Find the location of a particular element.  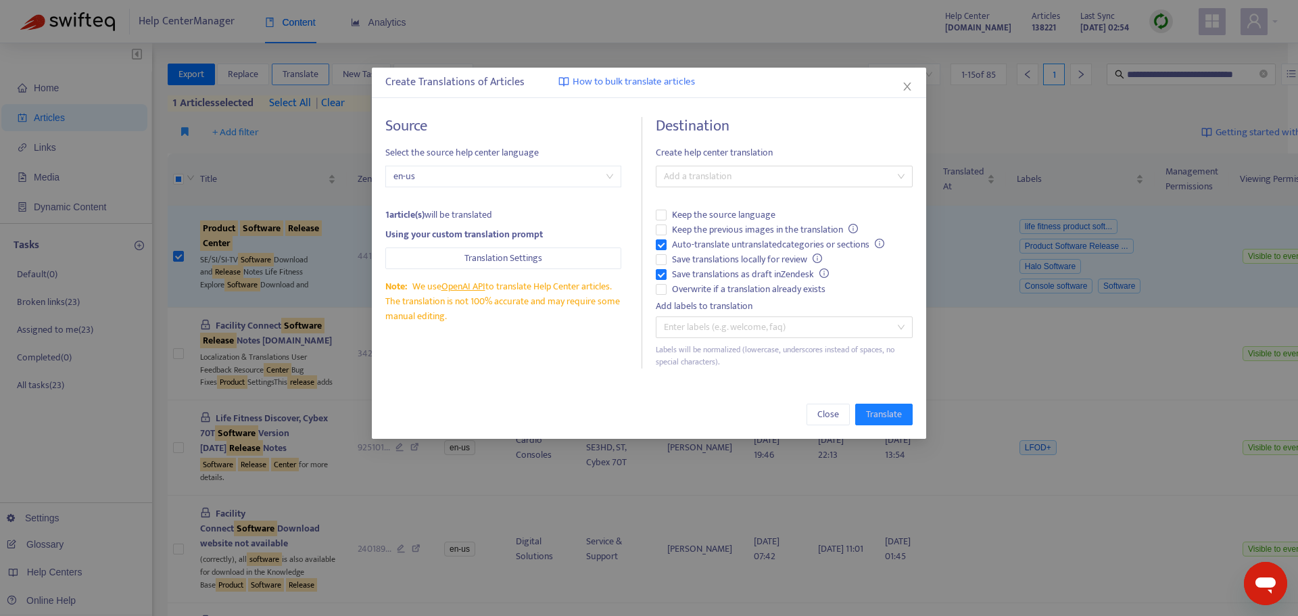

a: How to bulk translate articles is located at coordinates (627, 82).